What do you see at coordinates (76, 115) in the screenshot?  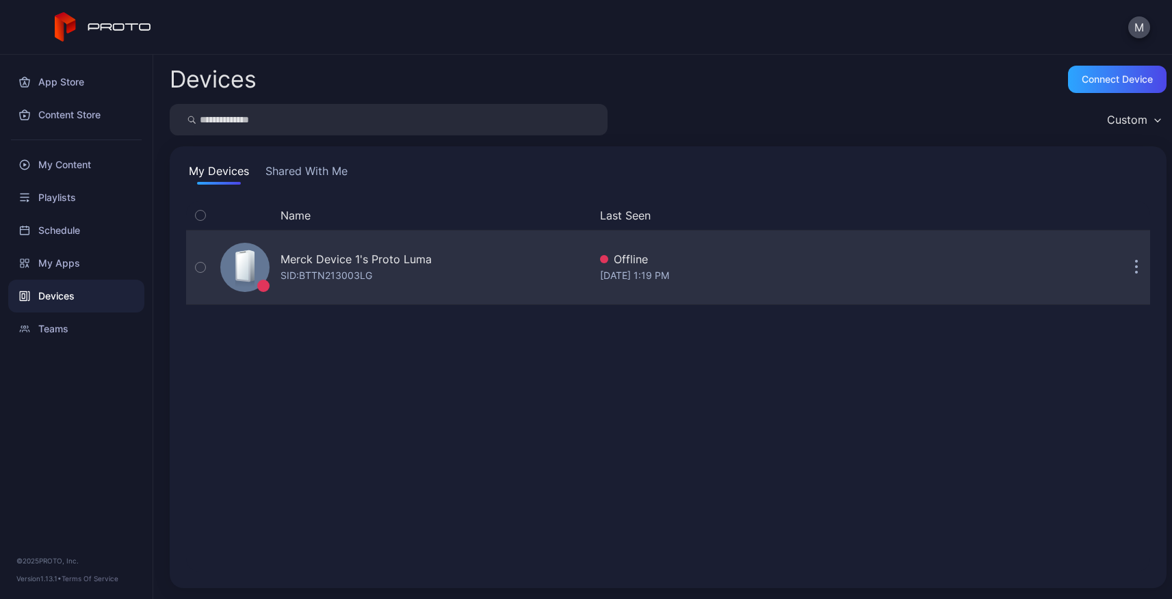 I see `a: Content Store` at bounding box center [76, 115].